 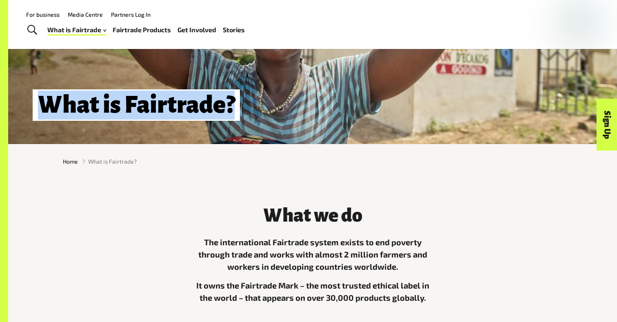 What do you see at coordinates (32, 30) in the screenshot?
I see `a: Toggle Search` at bounding box center [32, 30].